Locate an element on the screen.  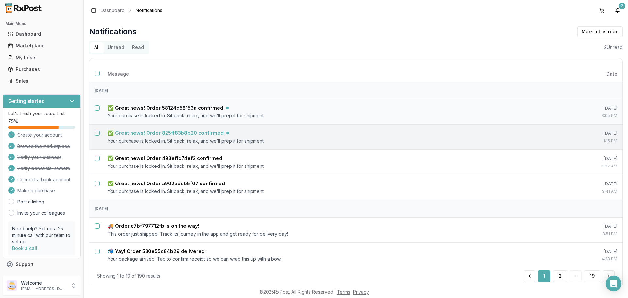
div: 2 is located at coordinates (622, 6).